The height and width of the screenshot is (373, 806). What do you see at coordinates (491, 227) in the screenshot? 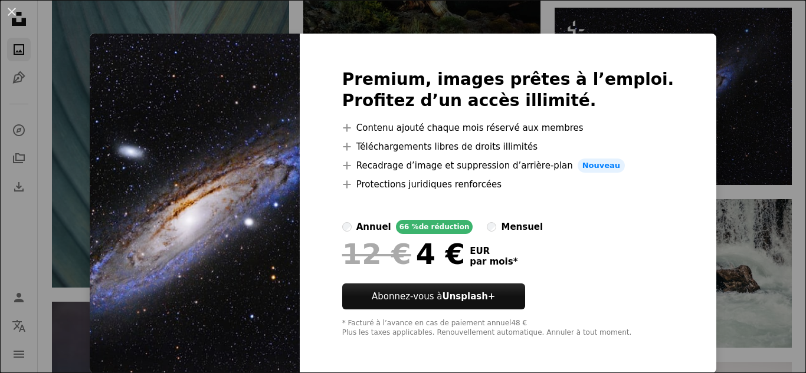
I see `input: mensuel` at bounding box center [491, 227].